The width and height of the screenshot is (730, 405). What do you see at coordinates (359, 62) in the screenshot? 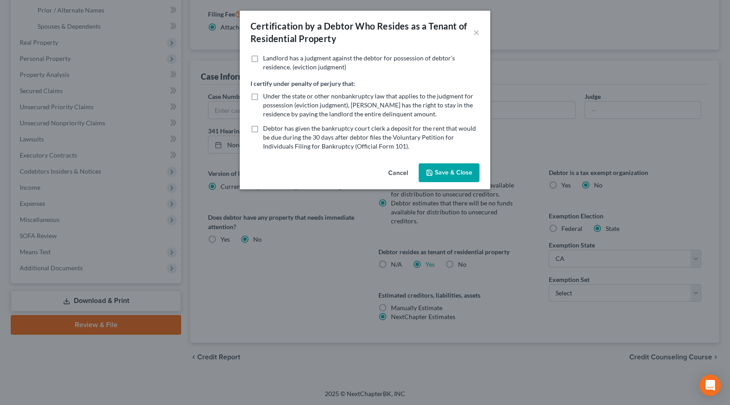
I see `span: Landlord has a judgment against the debtor for possession of debtor’s residence. (eviction judgment)` at bounding box center [359, 62].